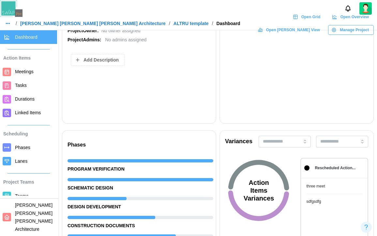 Image resolution: width=377 pixels, height=236 pixels. What do you see at coordinates (313, 202) in the screenshot?
I see `div: sdfgsdfg` at bounding box center [313, 202].